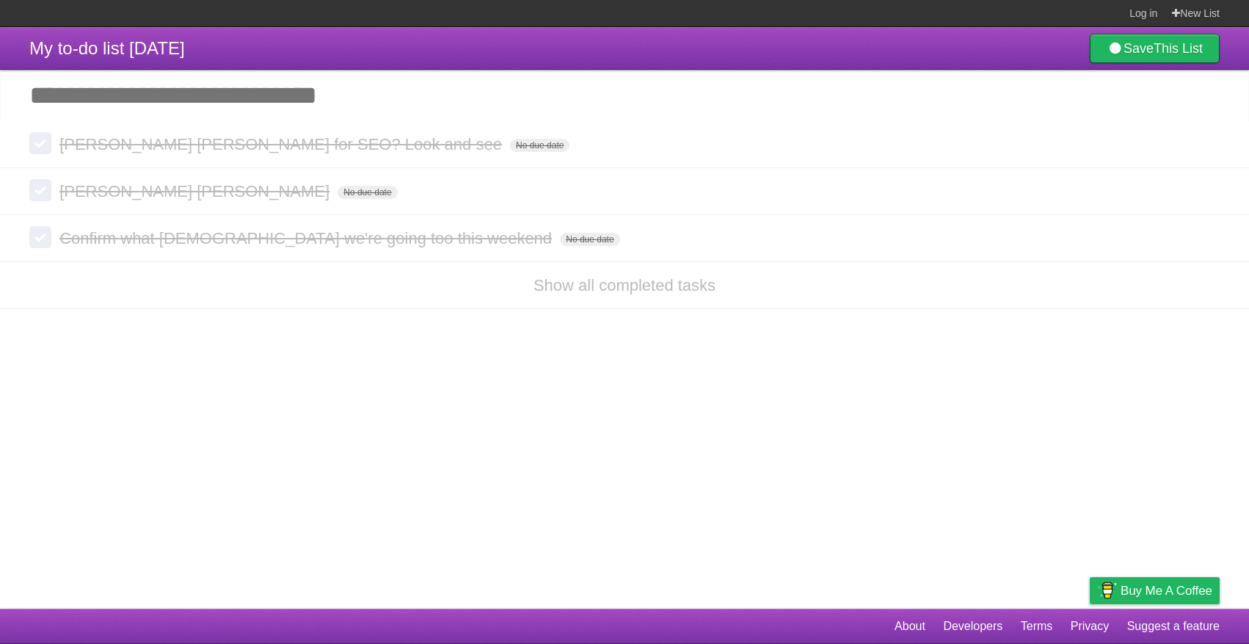 This screenshot has height=644, width=1249. I want to click on b: This List, so click(1178, 48).